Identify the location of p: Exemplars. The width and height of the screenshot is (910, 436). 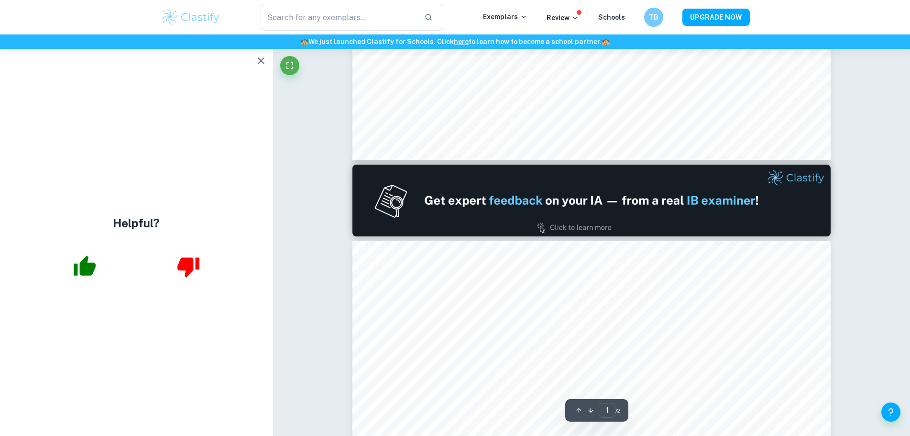
(505, 17).